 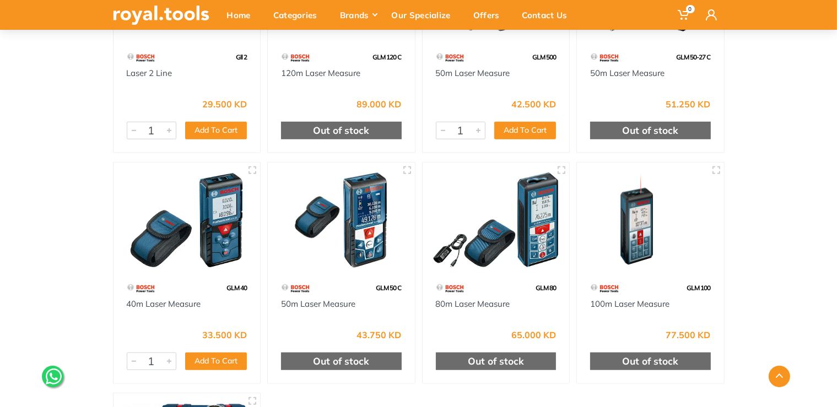 What do you see at coordinates (533, 335) in the screenshot?
I see `div: 65.000 KD` at bounding box center [533, 335].